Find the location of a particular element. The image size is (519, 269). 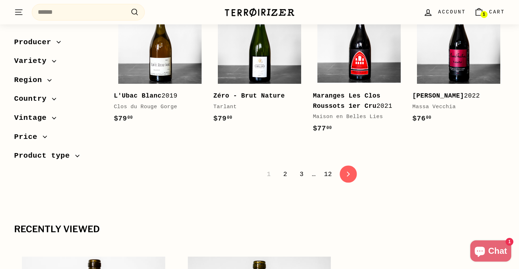

button: Product type is located at coordinates (58, 158).